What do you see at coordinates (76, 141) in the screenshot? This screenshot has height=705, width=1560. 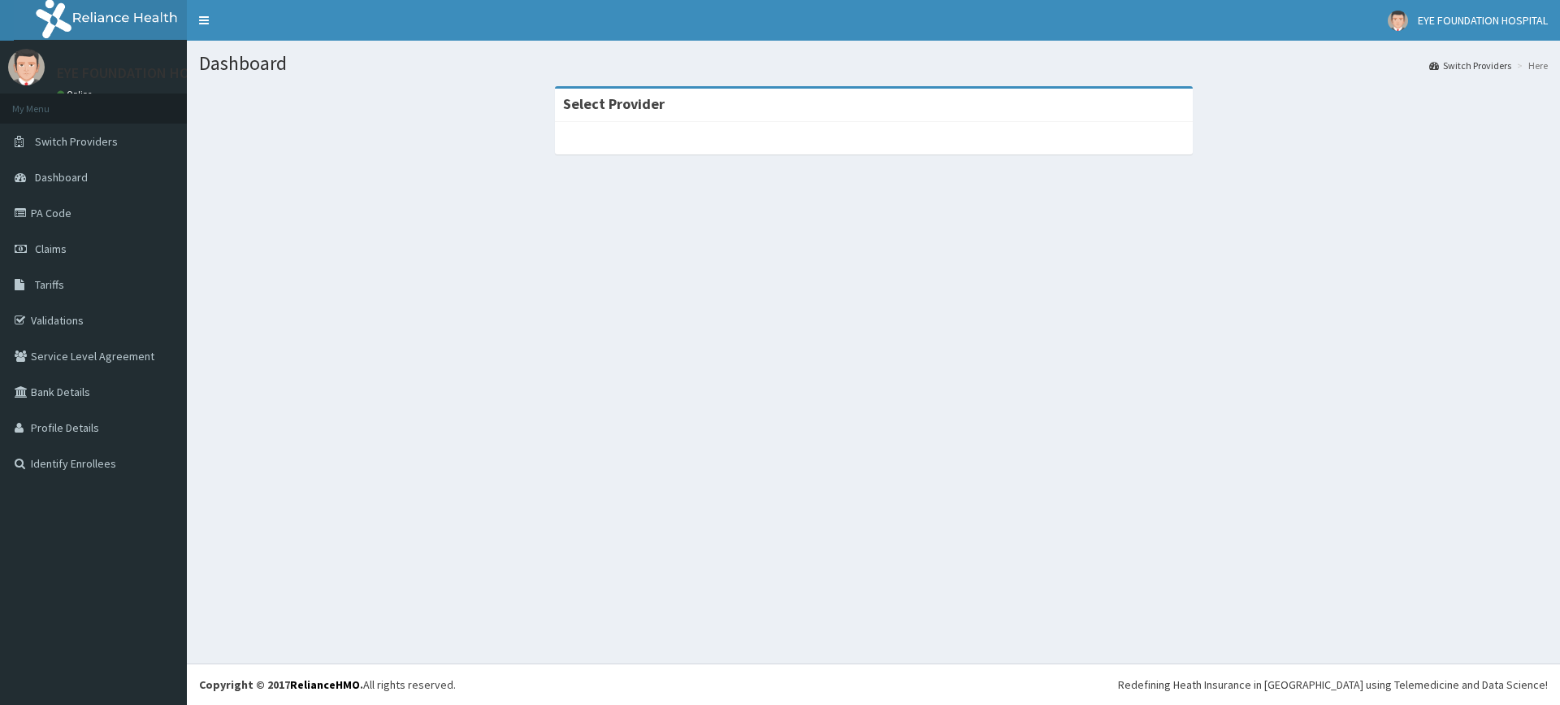 I see `span: Switch Providers` at bounding box center [76, 141].